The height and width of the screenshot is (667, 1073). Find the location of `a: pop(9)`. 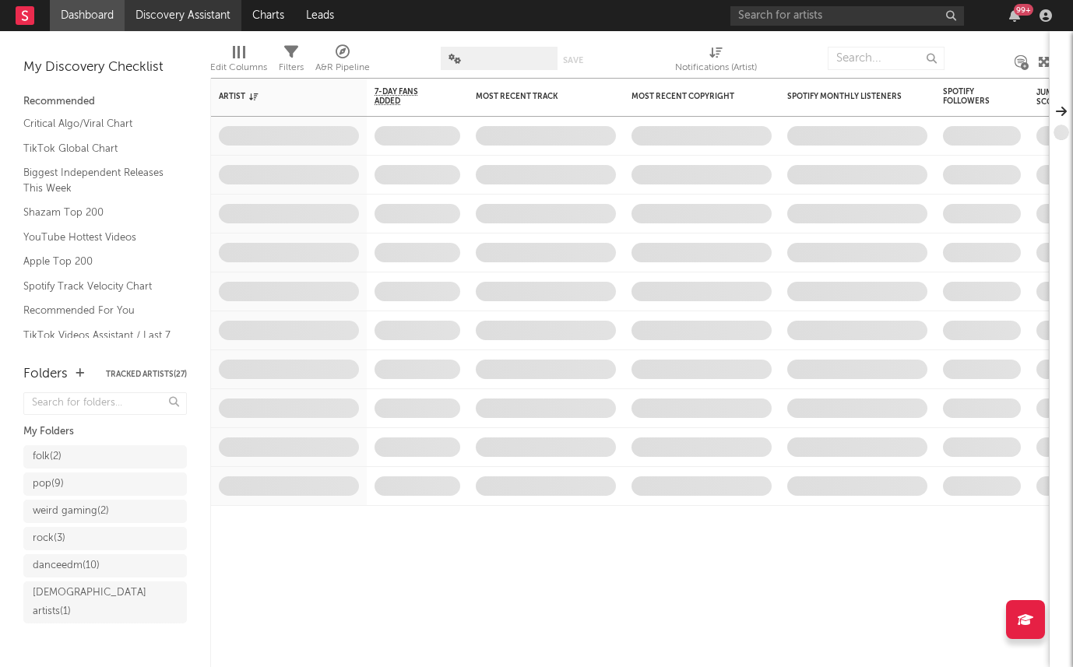

a: pop(9) is located at coordinates (105, 484).